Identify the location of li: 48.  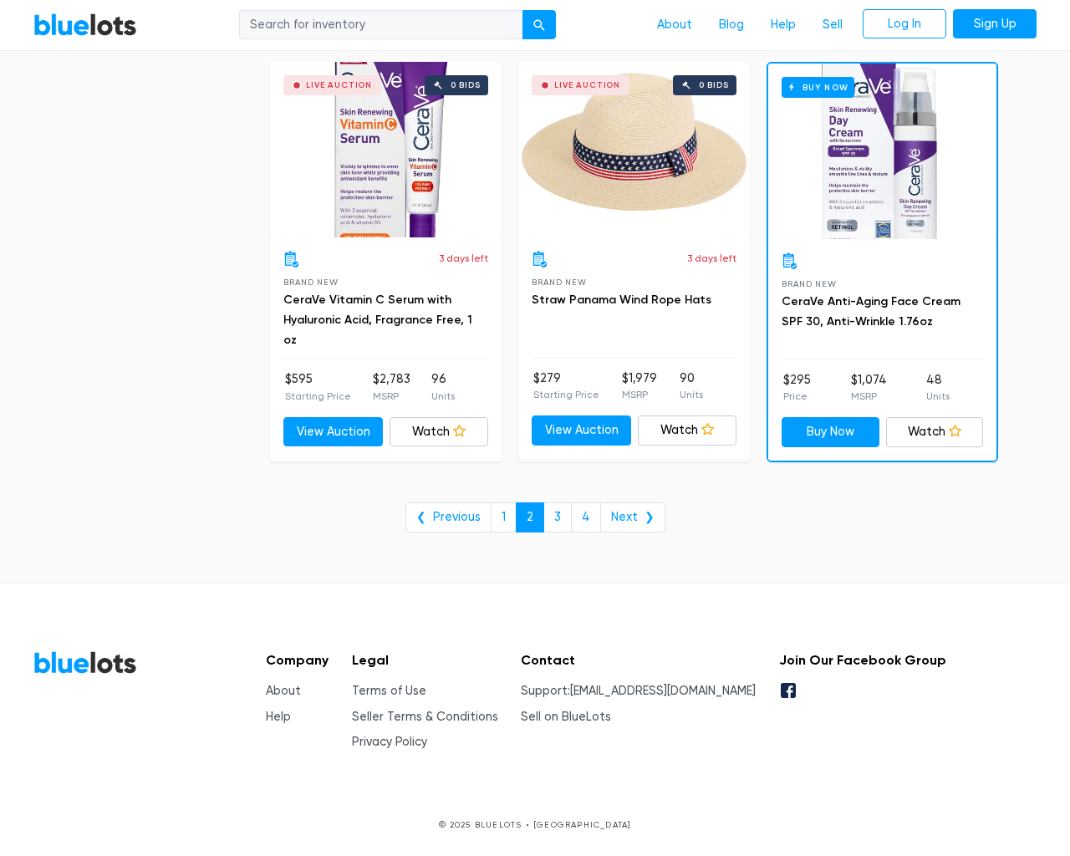
(938, 388).